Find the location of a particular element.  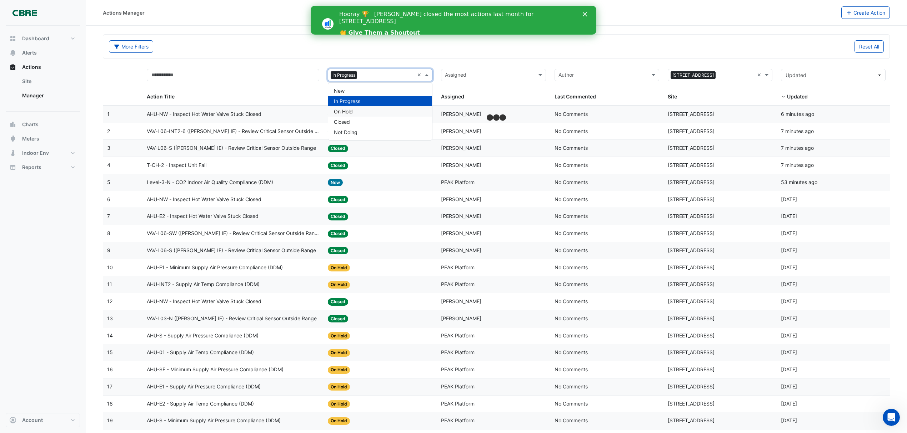

span: In Progress is located at coordinates (344, 75).